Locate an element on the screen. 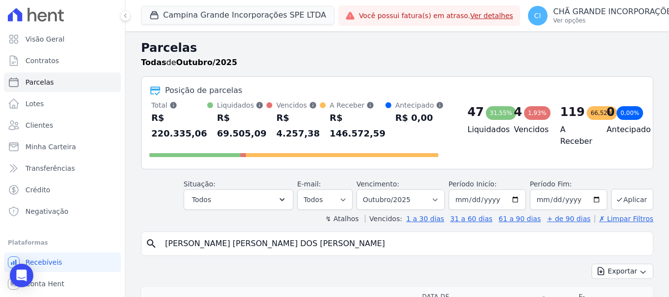  div: 0 is located at coordinates (610, 112).